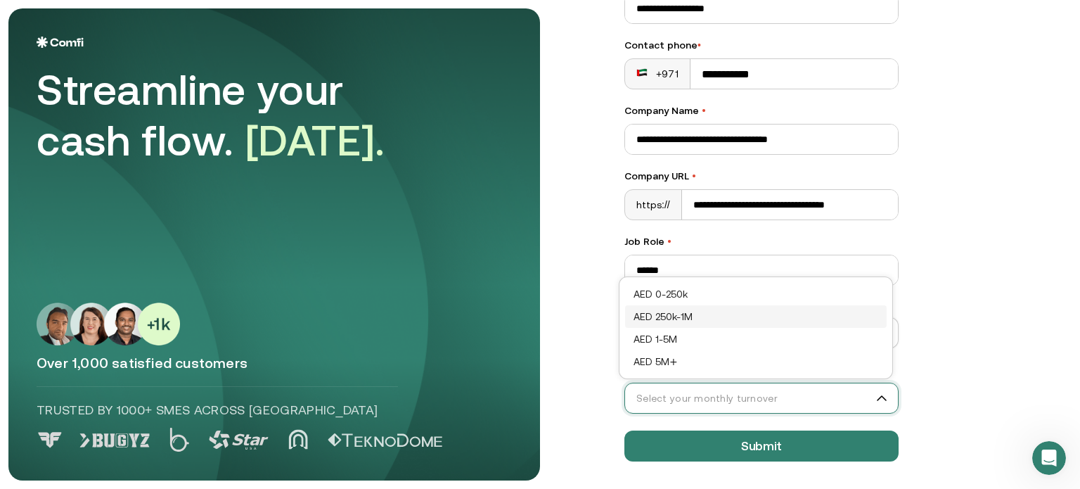  What do you see at coordinates (658, 74) in the screenshot?
I see `div: +971` at bounding box center [658, 74].